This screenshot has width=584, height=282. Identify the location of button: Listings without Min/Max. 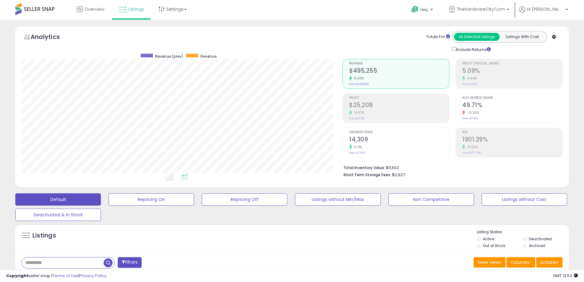
(338, 199).